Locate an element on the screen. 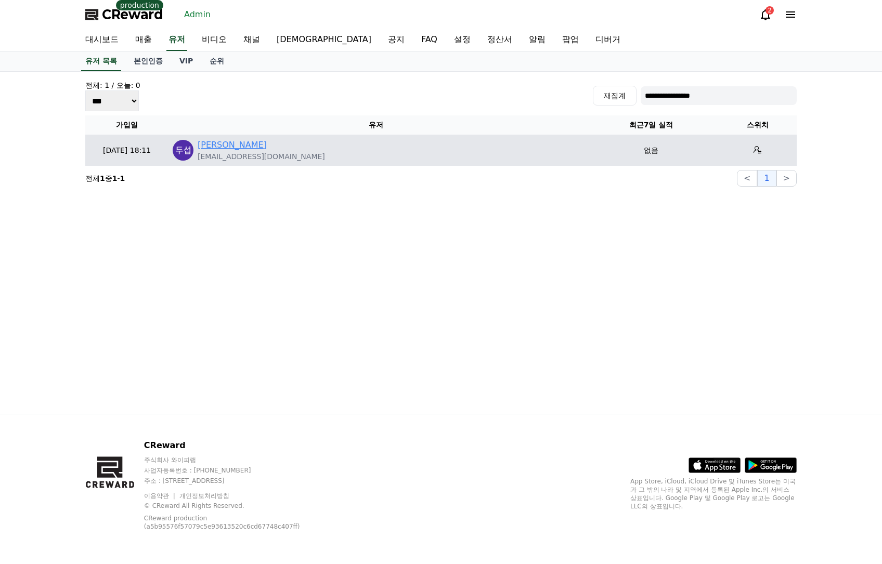 Image resolution: width=882 pixels, height=564 pixels. a: 공지 is located at coordinates (396, 40).